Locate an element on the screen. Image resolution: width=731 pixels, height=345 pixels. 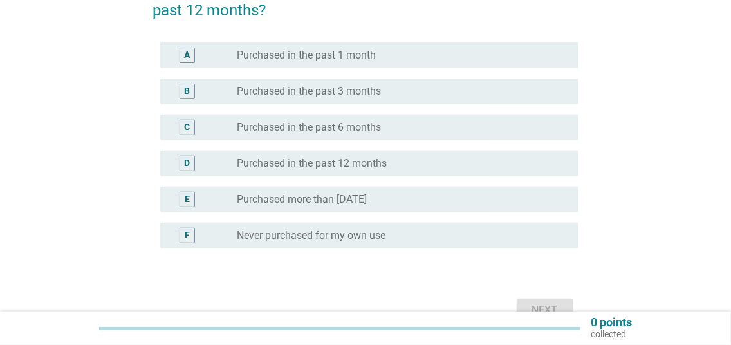
label: Never purchased for my own use is located at coordinates (311, 236).